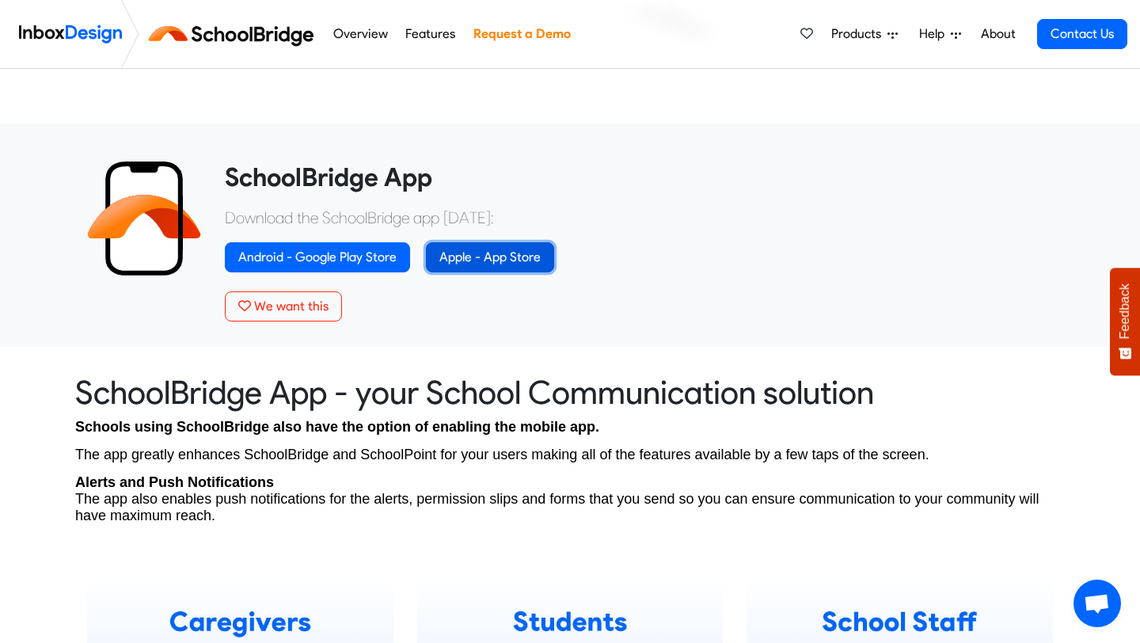  I want to click on heading: SchoolBridge App - your School Communication solution, so click(570, 392).